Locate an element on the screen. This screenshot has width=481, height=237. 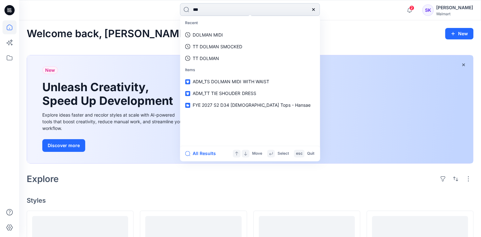
p: Move is located at coordinates (257, 153).